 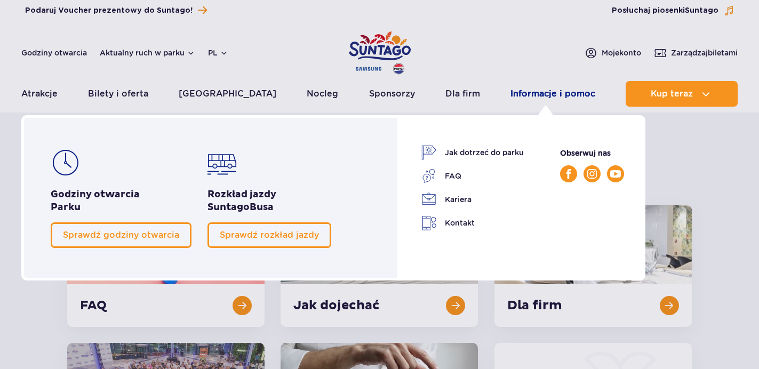 What do you see at coordinates (473, 153) in the screenshot?
I see `a: Jak dotrzeć do parku` at bounding box center [473, 153].